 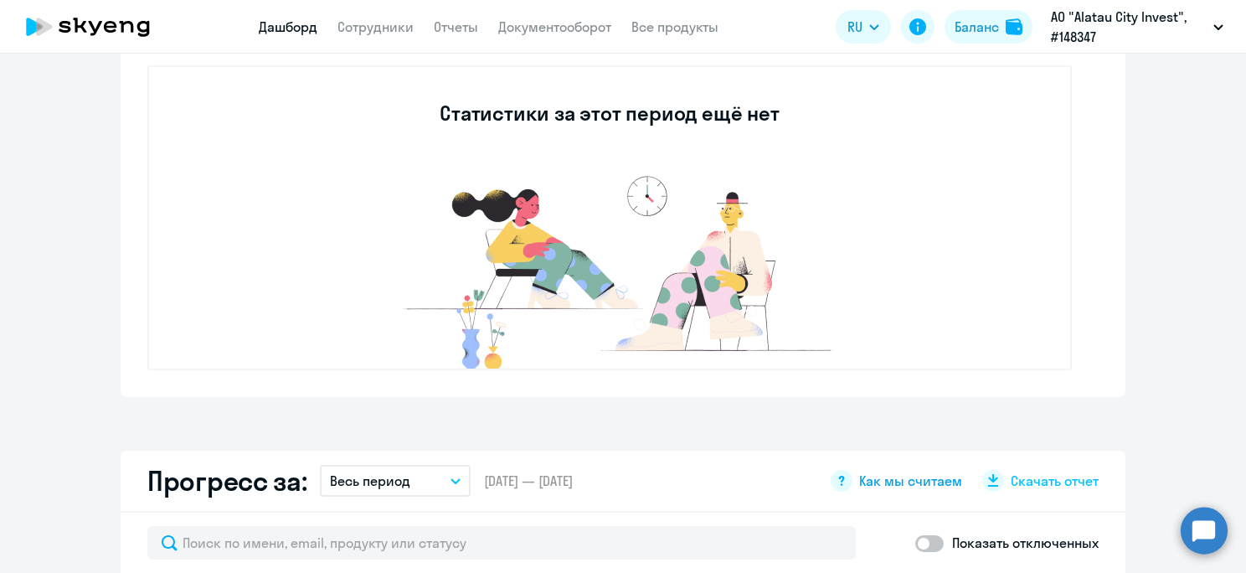 I want to click on button: Весь период, so click(x=395, y=481).